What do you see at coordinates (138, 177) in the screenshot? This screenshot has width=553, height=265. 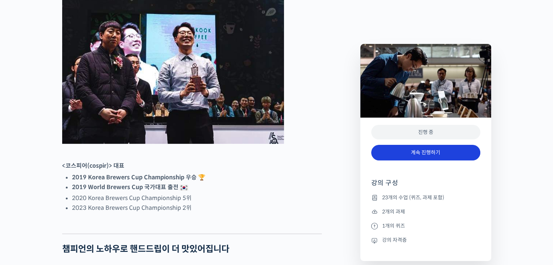 I see `strong: 2019 Korea Brewers Cup Championship 우승 🏆` at bounding box center [138, 177].